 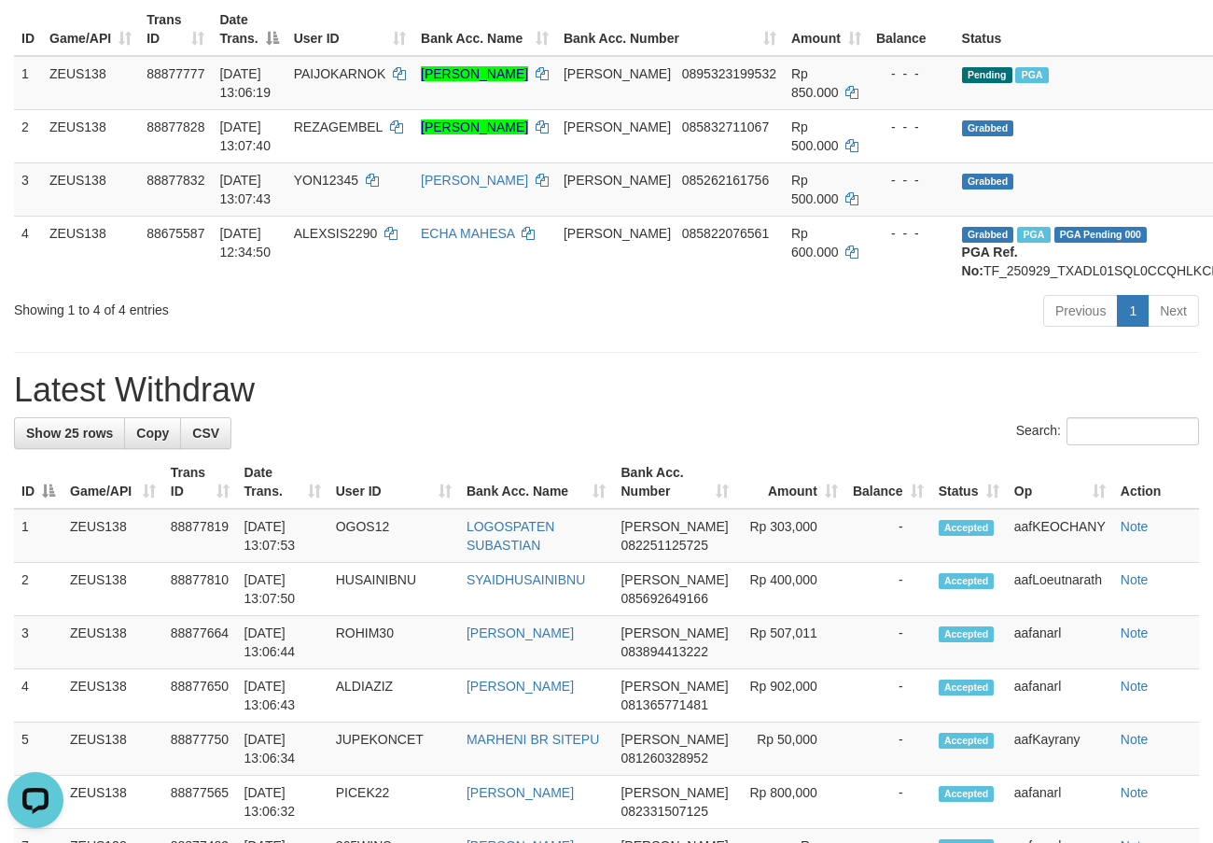 What do you see at coordinates (663, 598) in the screenshot?
I see `span: Copy 085692649166 to clipboard` at bounding box center [663, 598].